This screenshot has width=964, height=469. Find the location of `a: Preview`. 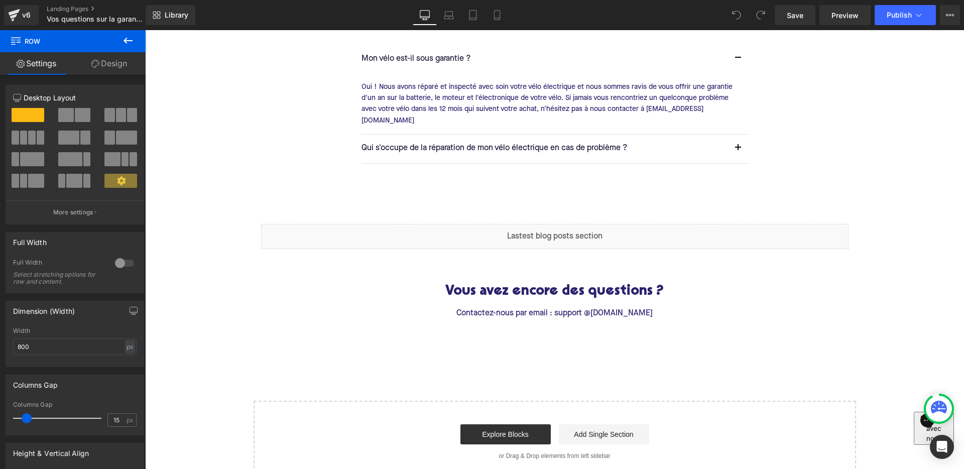

a: Preview is located at coordinates (845, 15).